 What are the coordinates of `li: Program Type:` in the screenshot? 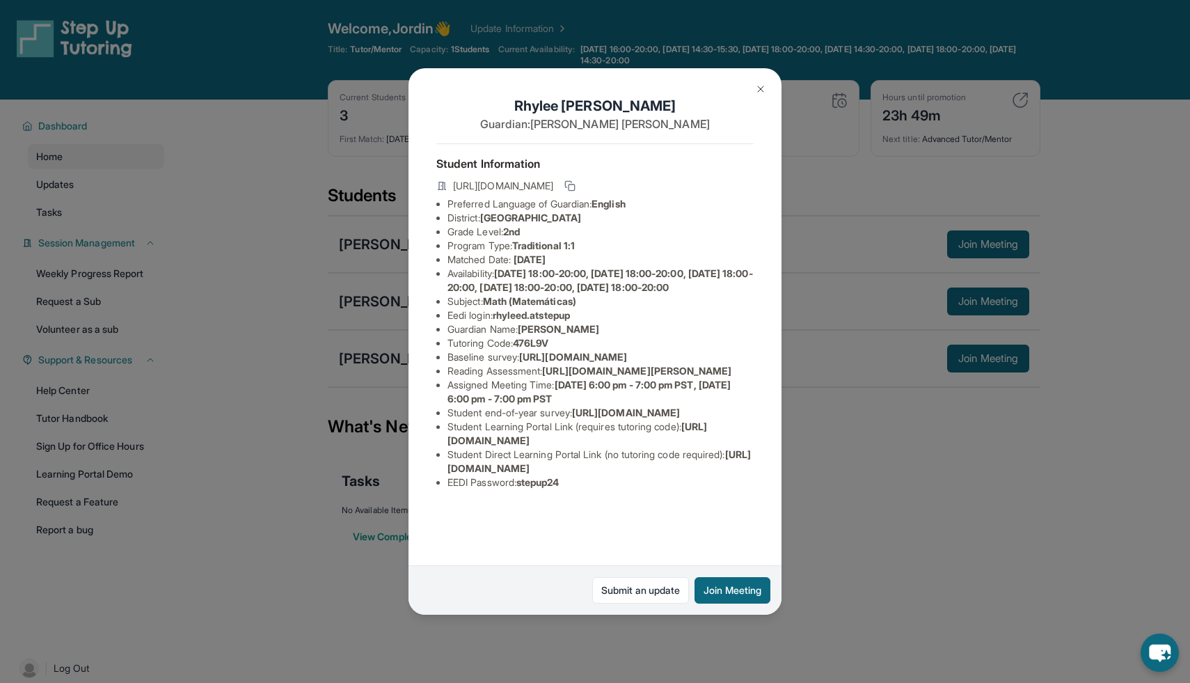 It's located at (601, 246).